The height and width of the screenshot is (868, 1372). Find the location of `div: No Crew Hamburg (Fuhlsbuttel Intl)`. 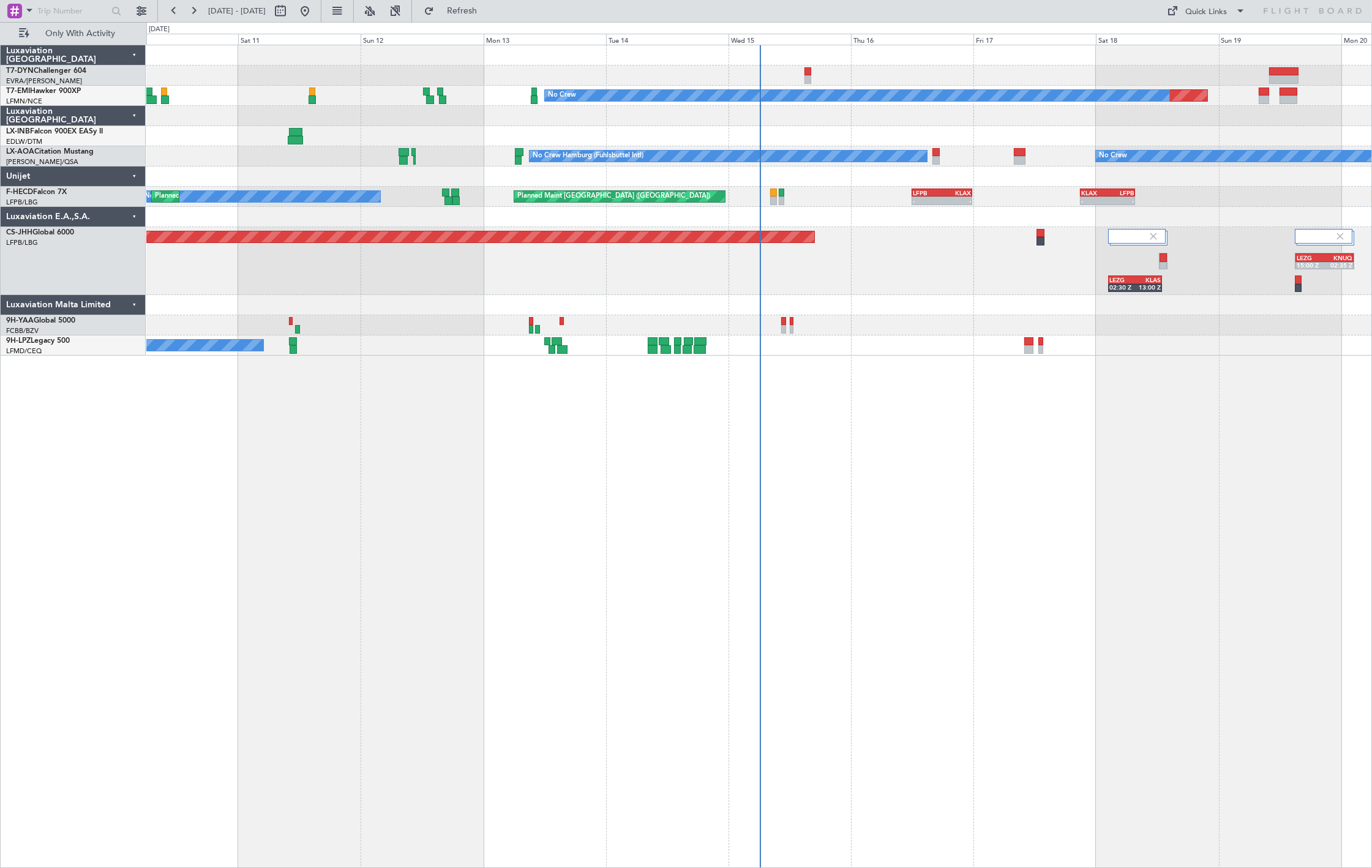

div: No Crew Hamburg (Fuhlsbuttel Intl) is located at coordinates (588, 156).